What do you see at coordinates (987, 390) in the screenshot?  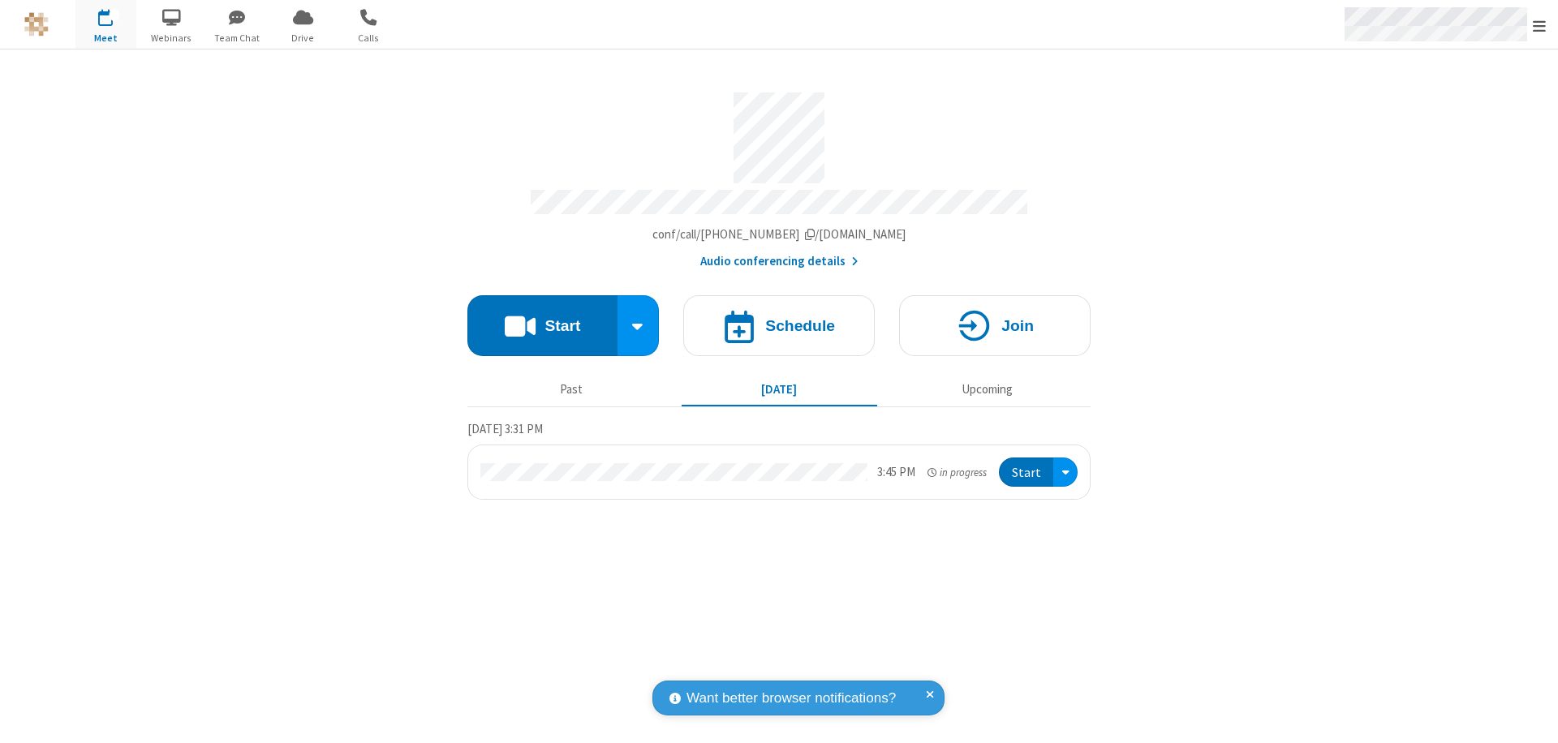 I see `button: Upcoming` at bounding box center [987, 390].